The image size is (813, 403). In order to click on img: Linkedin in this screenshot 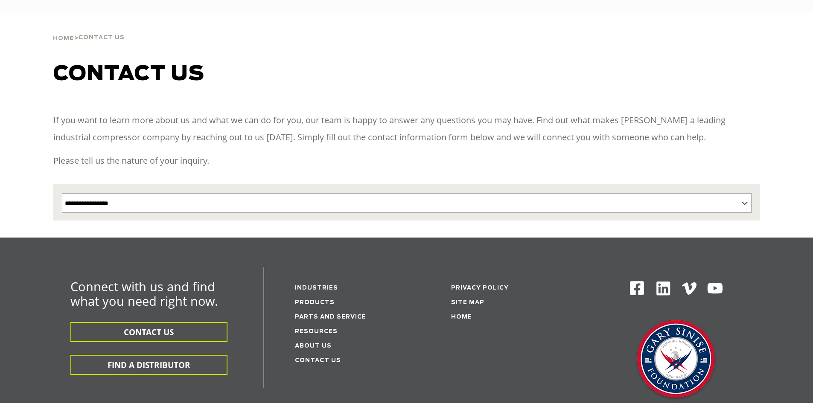, I will do `click(663, 289)`.